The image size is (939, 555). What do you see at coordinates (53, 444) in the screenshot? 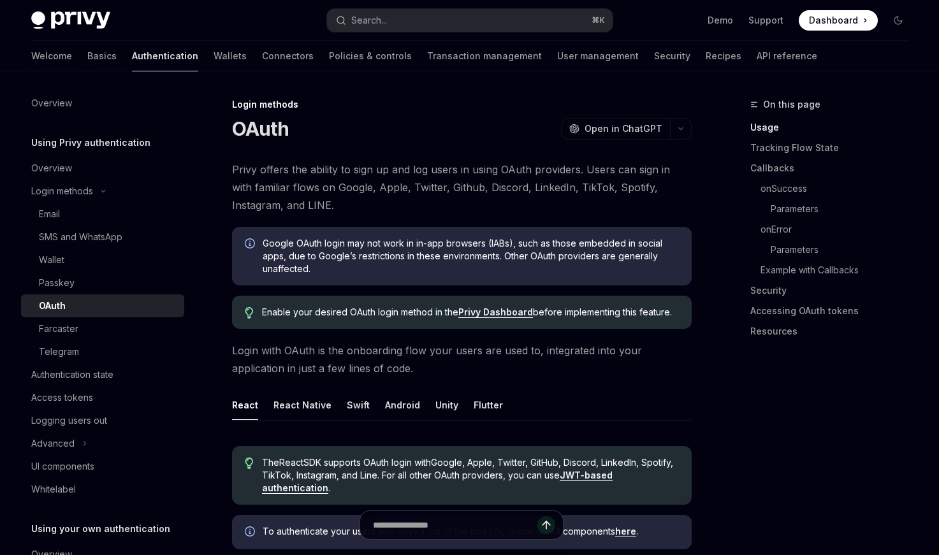
I see `div: Advanced` at bounding box center [53, 444].